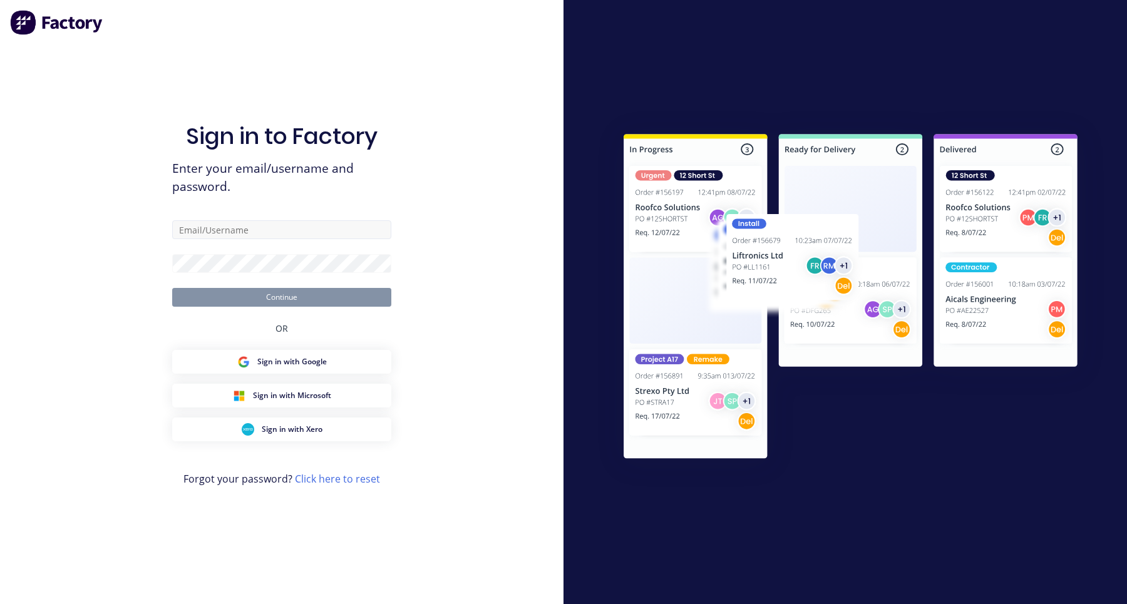 Image resolution: width=1127 pixels, height=604 pixels. Describe the element at coordinates (337, 479) in the screenshot. I see `a: Click here to reset` at that location.